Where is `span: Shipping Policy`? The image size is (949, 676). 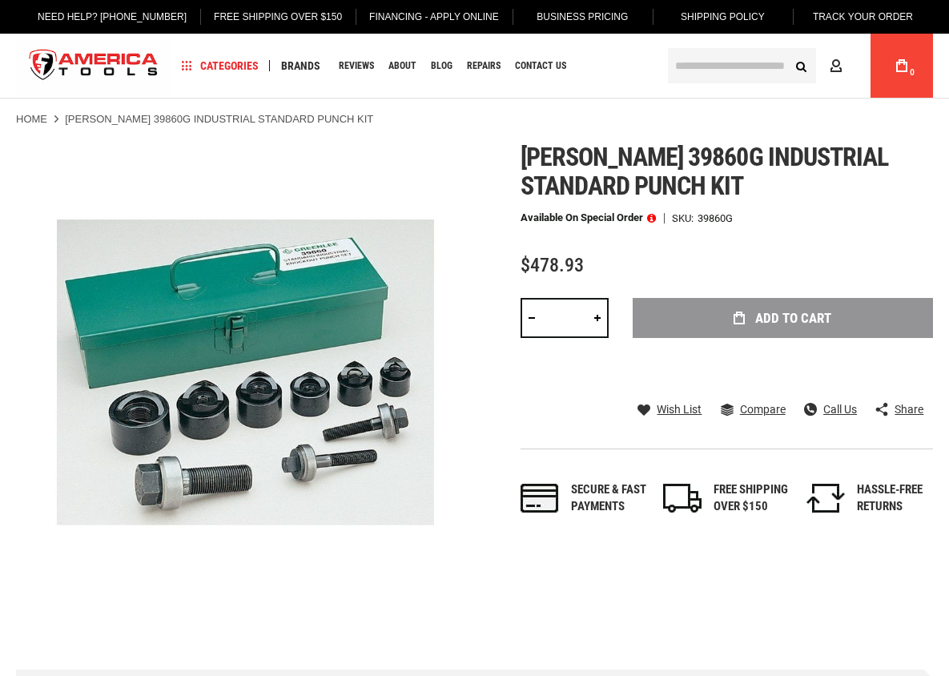 span: Shipping Policy is located at coordinates (722, 17).